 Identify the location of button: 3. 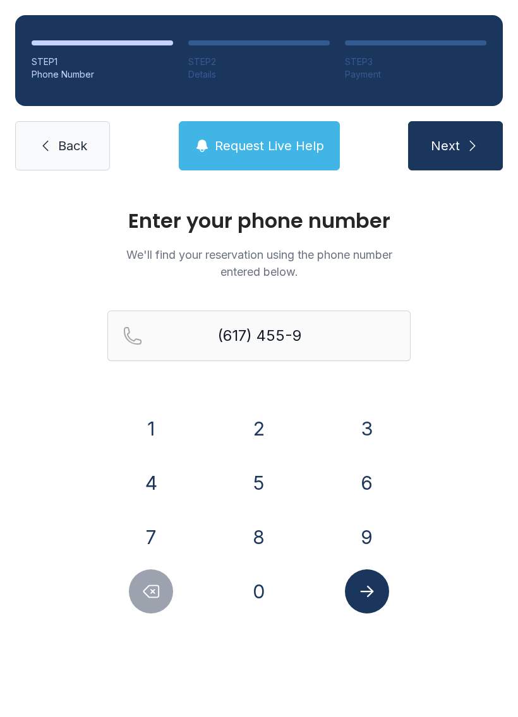
(367, 429).